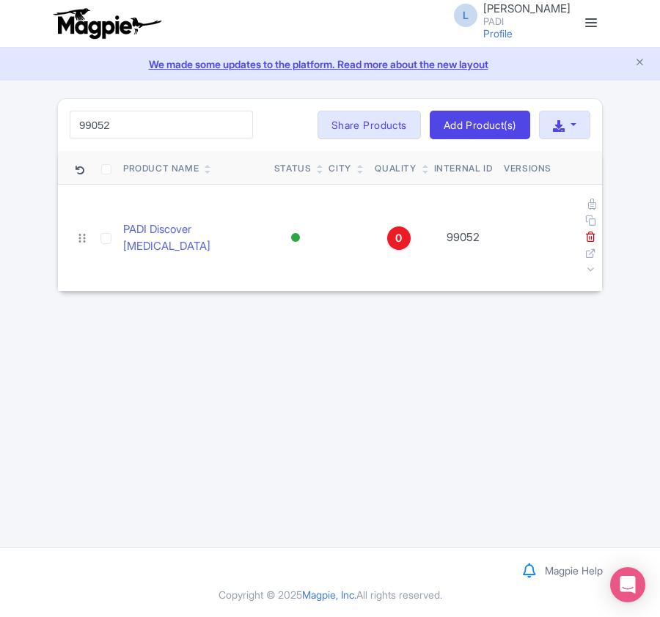 This screenshot has height=617, width=660. Describe the element at coordinates (106, 23) in the screenshot. I see `img: logo-ab69f6fb50320c5b225c76a69d11143b.png` at that location.